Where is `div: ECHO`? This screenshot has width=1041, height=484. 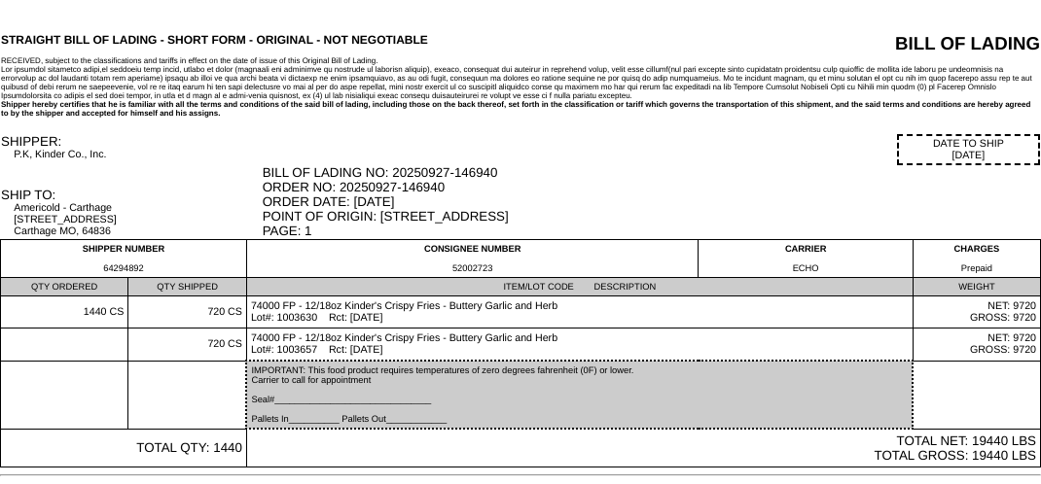
div: ECHO is located at coordinates (806, 269).